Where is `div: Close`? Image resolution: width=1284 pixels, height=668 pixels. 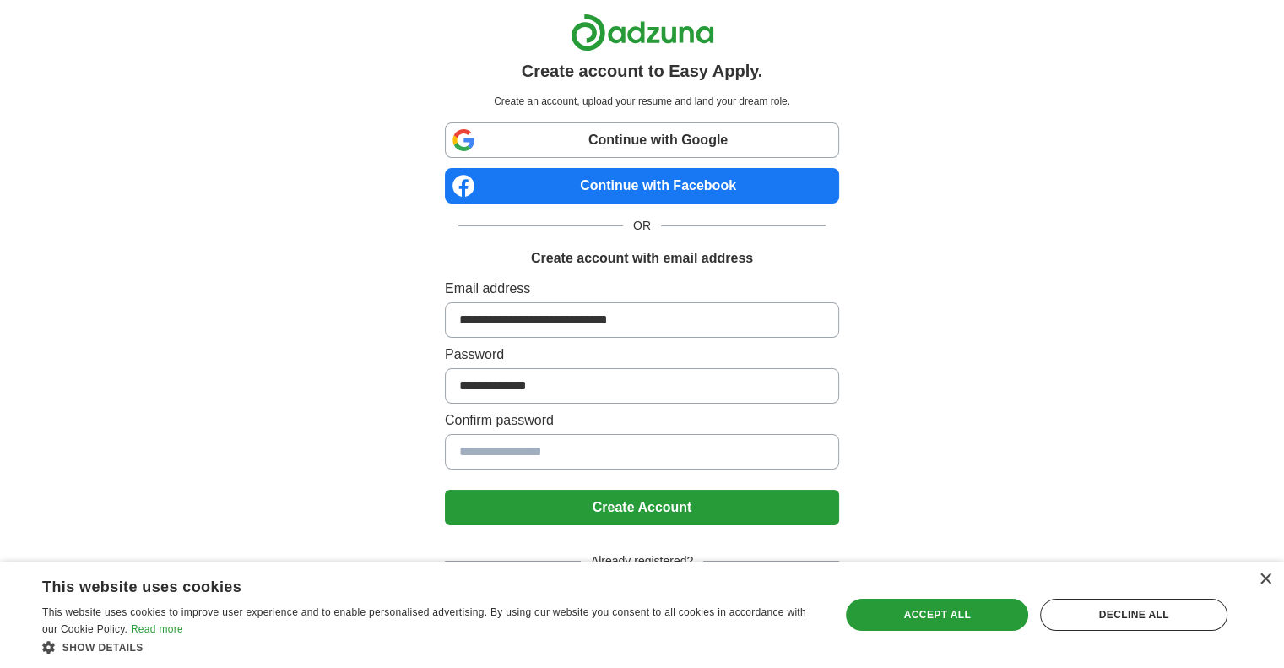
div: Close is located at coordinates (1265, 579).